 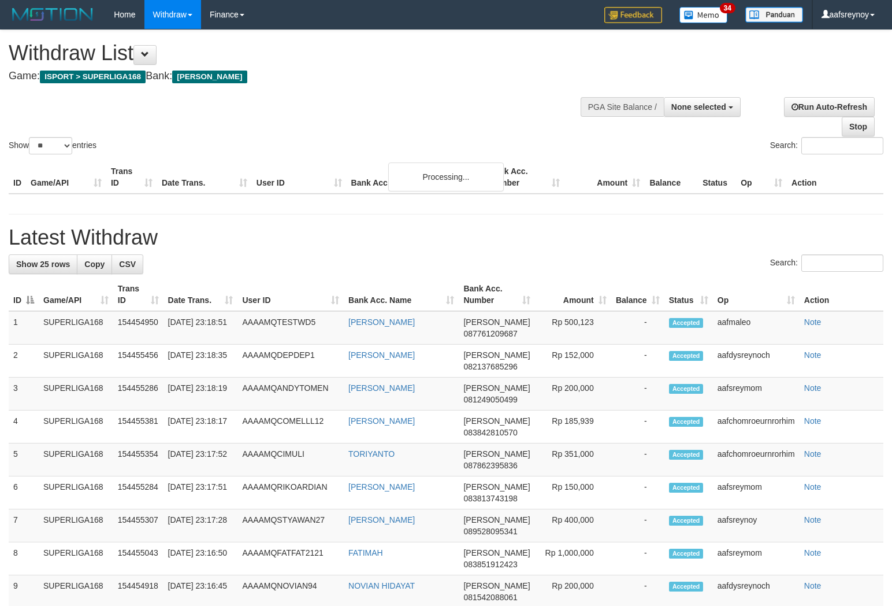 What do you see at coordinates (138, 459) in the screenshot?
I see `td: 154455354` at bounding box center [138, 459].